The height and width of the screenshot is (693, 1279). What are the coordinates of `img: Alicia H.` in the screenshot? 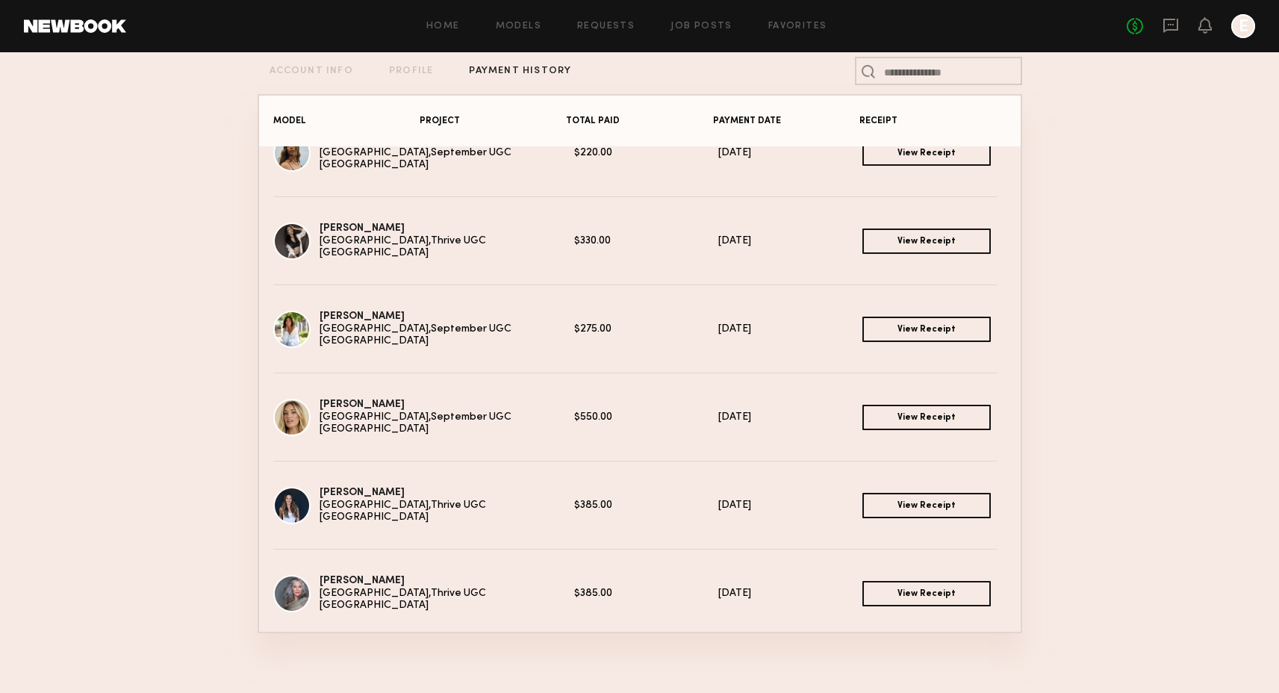 It's located at (292, 505).